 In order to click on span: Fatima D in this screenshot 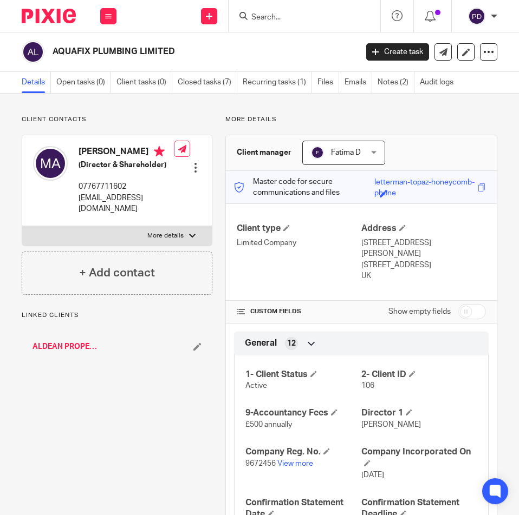, I will do `click(345, 153)`.